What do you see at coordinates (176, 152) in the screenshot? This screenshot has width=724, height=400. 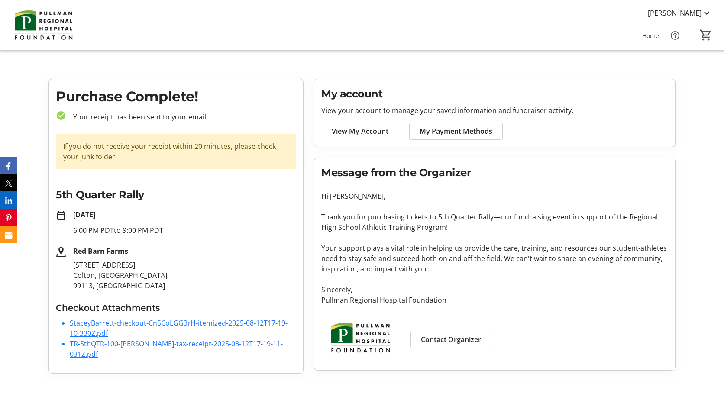 I see `div: If you do not receive your receipt within 20 minutes, please check your junk folder.` at bounding box center [176, 152].